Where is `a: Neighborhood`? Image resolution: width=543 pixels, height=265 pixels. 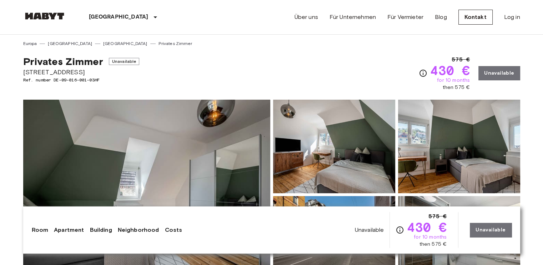
a: Neighborhood is located at coordinates (139, 230).